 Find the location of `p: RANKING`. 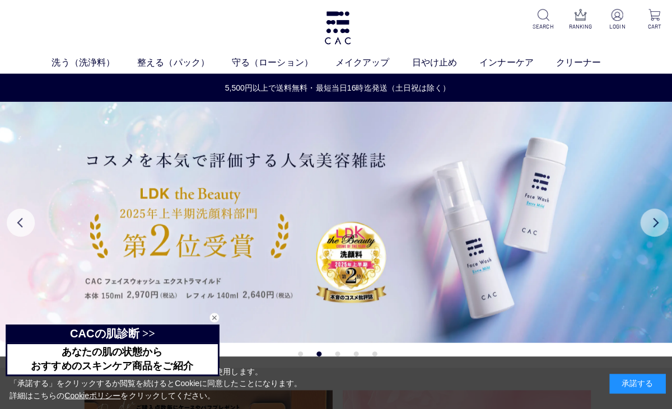

p: RANKING is located at coordinates (577, 26).